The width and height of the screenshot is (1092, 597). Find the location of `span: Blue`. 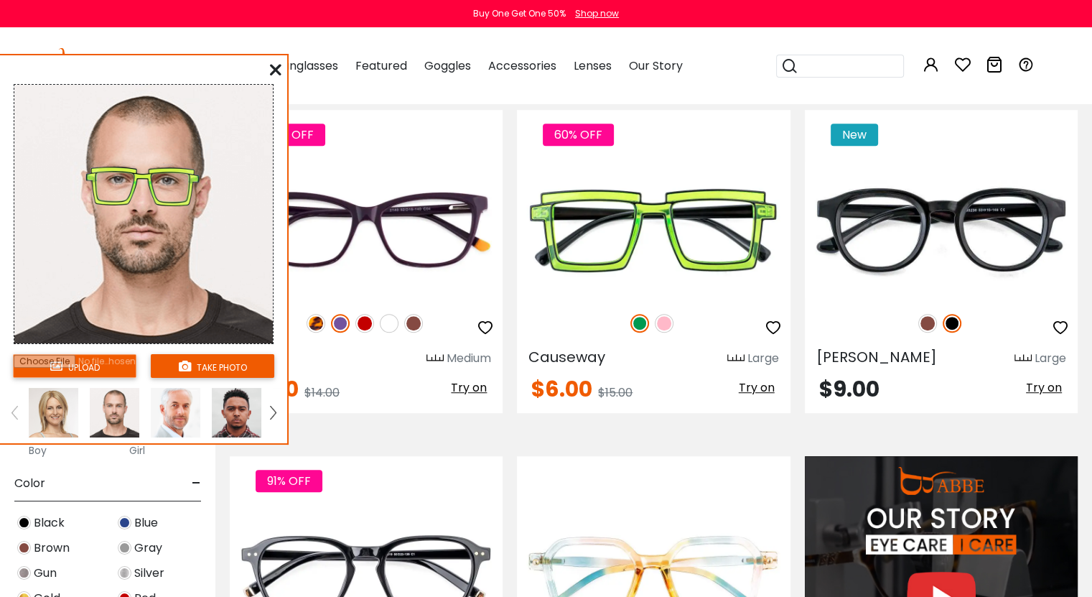

span: Blue is located at coordinates (146, 523).